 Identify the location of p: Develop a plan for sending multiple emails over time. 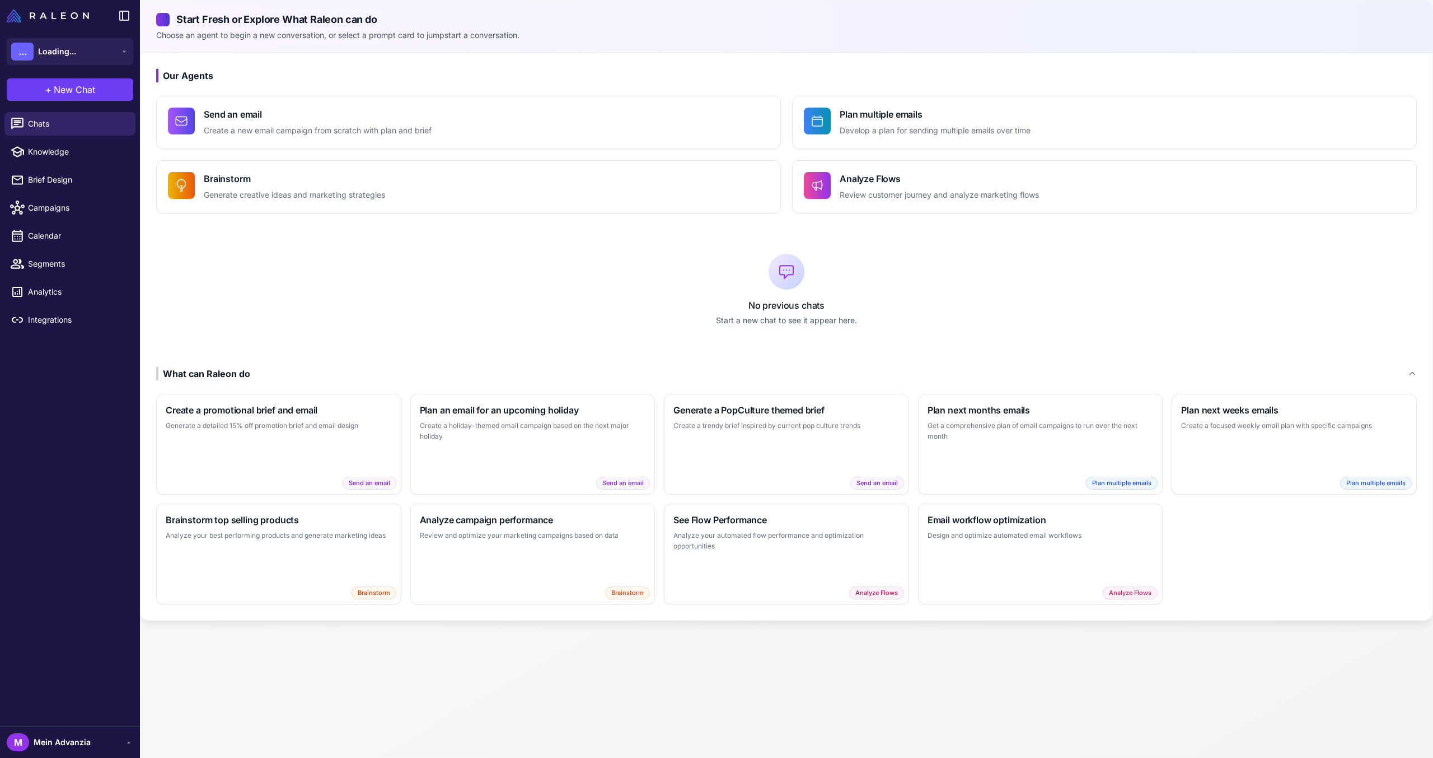
(935, 130).